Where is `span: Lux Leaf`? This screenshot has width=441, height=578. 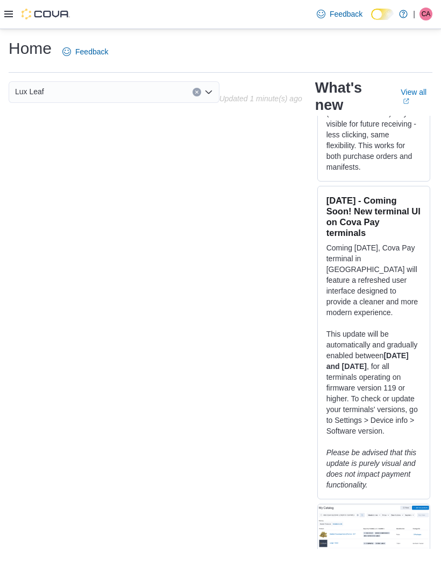 span: Lux Leaf is located at coordinates (30, 91).